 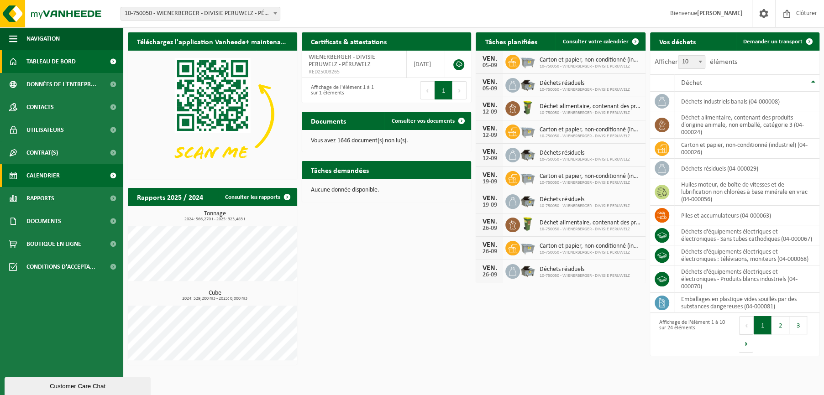 What do you see at coordinates (344, 90) in the screenshot?
I see `div: Affichage de l'élément 1 à 1 sur 1 éléments` at bounding box center [344, 90].